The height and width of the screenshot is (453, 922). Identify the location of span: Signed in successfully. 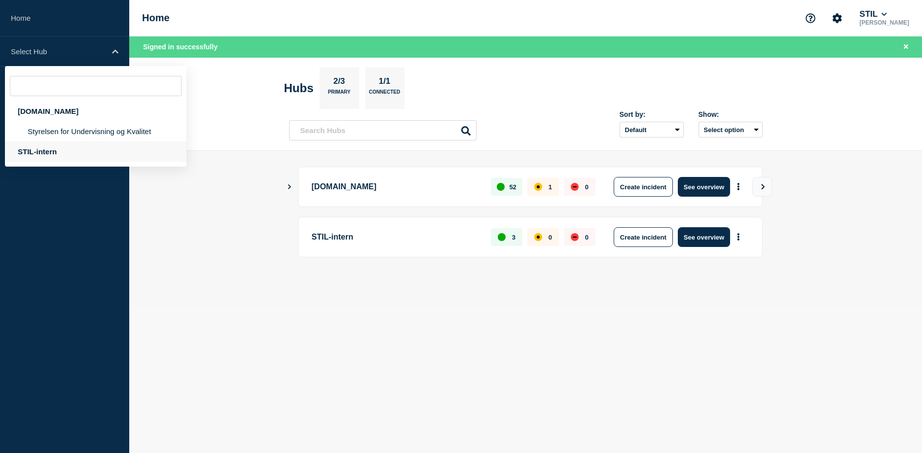
(180, 47).